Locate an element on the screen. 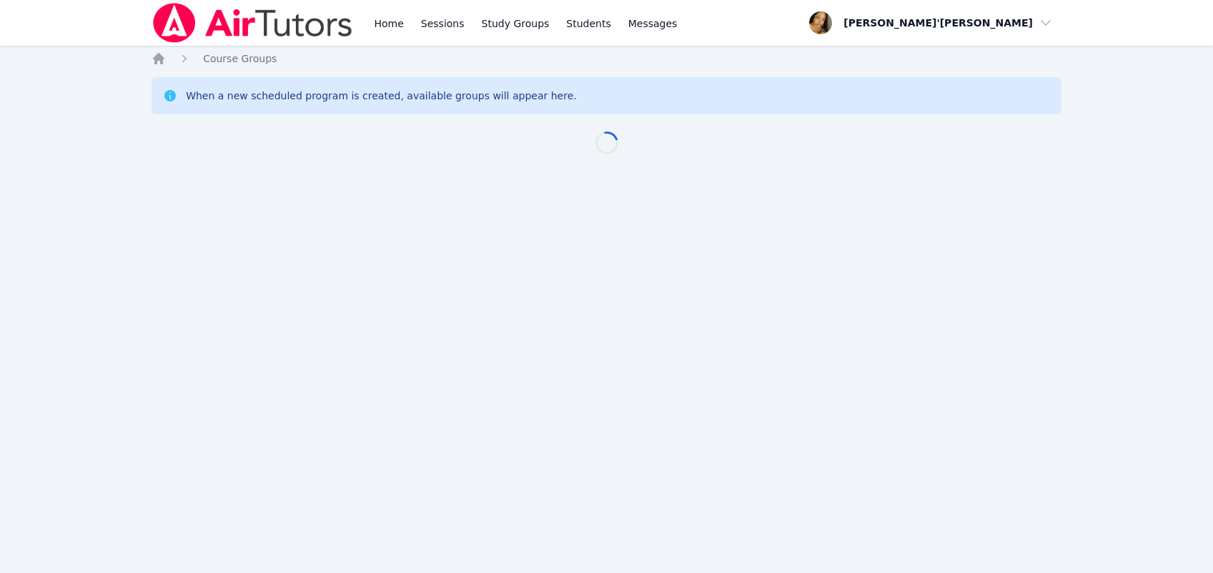  a: Course Groups is located at coordinates (239, 59).